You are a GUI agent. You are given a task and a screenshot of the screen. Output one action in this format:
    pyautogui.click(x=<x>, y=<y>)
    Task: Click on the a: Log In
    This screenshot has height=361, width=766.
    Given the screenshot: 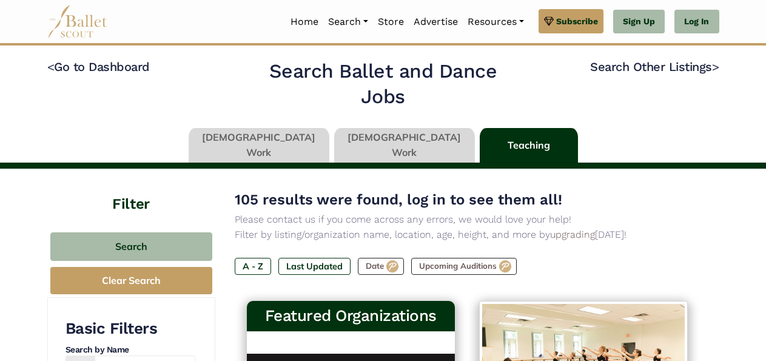 What is the action you would take?
    pyautogui.click(x=696, y=22)
    